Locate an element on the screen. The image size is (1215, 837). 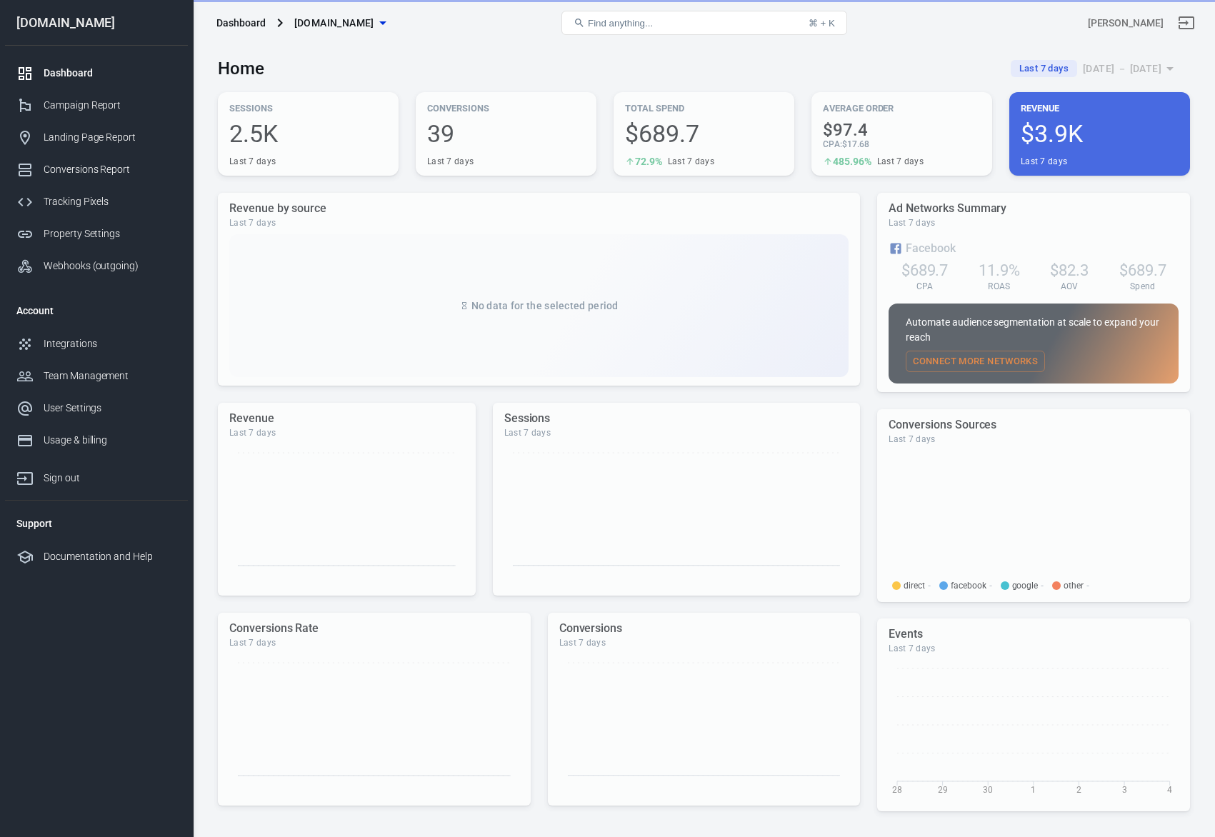
a: Conversions Report is located at coordinates (96, 169).